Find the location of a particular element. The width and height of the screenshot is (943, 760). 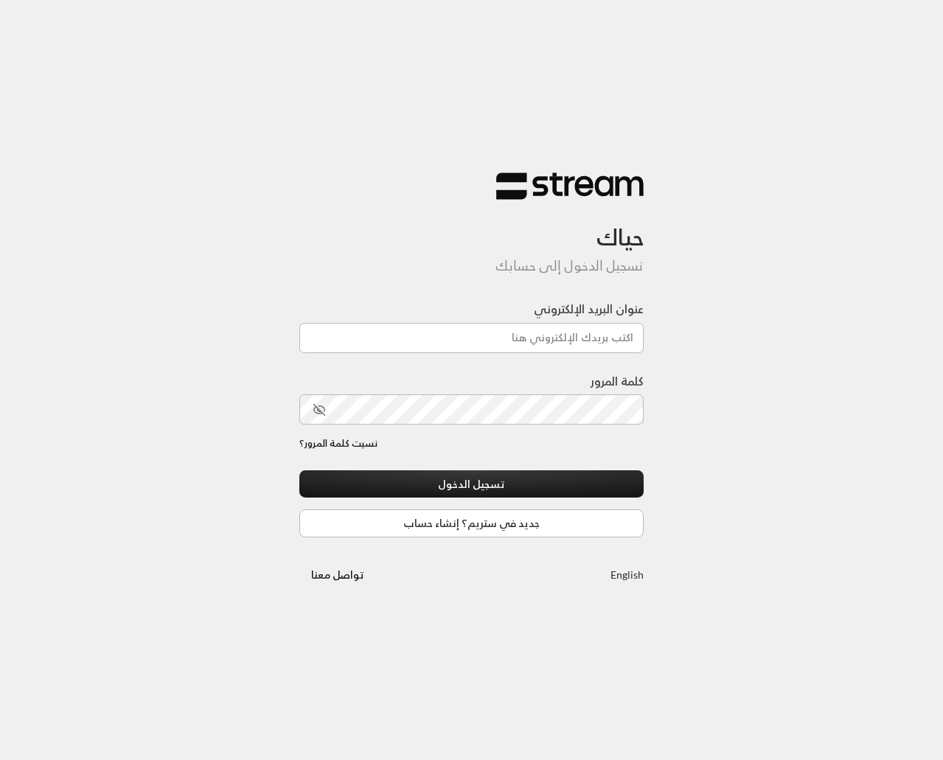

a: جديد في ستريم؟ إنشاء حساب is located at coordinates (472, 523).